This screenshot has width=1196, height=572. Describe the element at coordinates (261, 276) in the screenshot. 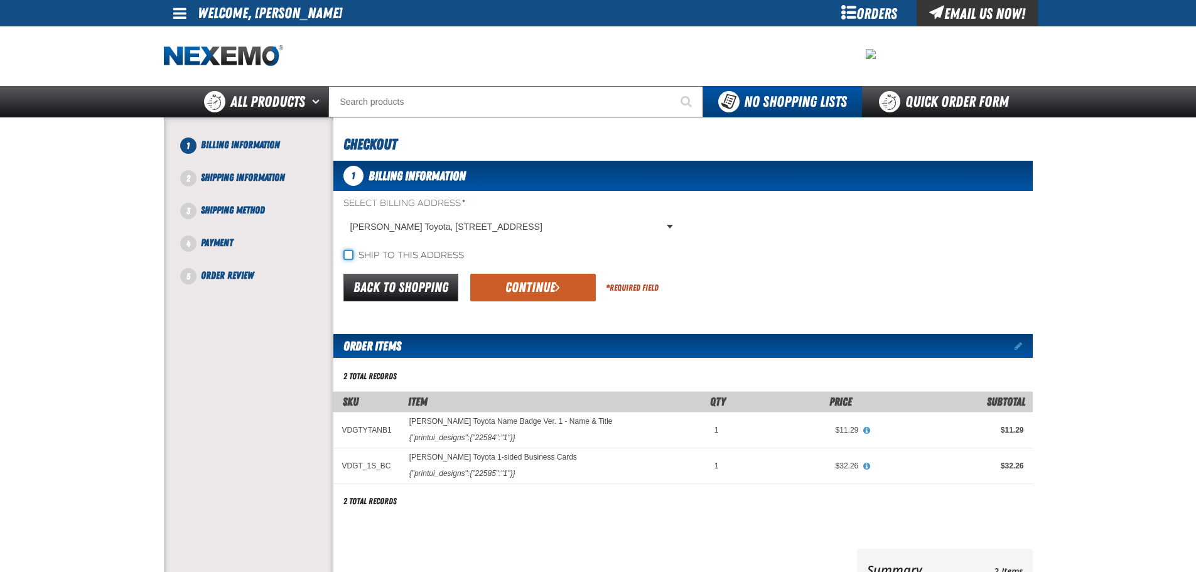

I see `li: Order Review. Step 5 of 5. Not Completed` at that location.